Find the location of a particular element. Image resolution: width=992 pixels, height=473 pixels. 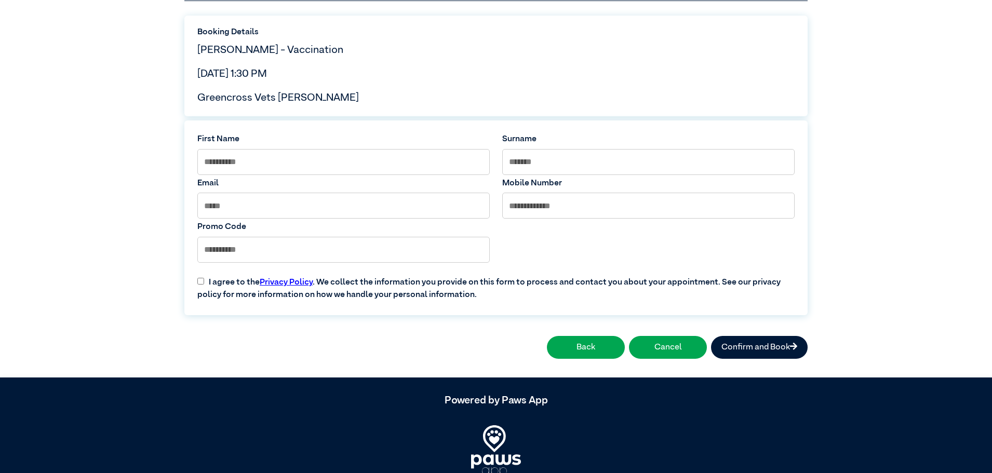

label: I agree to the . We collect the information you provide on this form to process and contact you a... is located at coordinates (496, 285).